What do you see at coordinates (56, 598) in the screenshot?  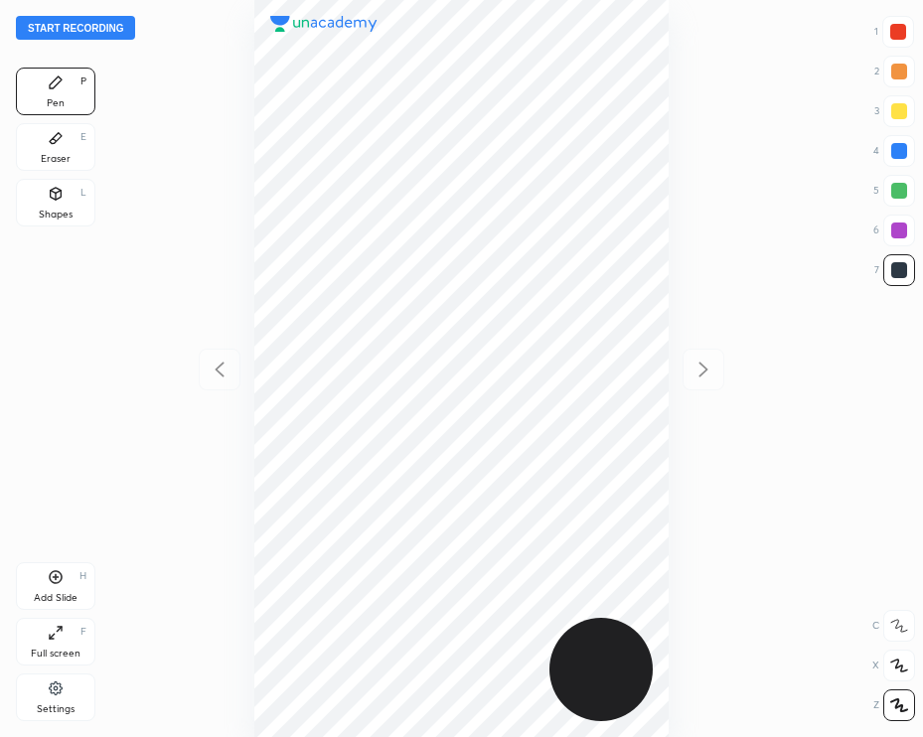 I see `div: Add Slide` at bounding box center [56, 598].